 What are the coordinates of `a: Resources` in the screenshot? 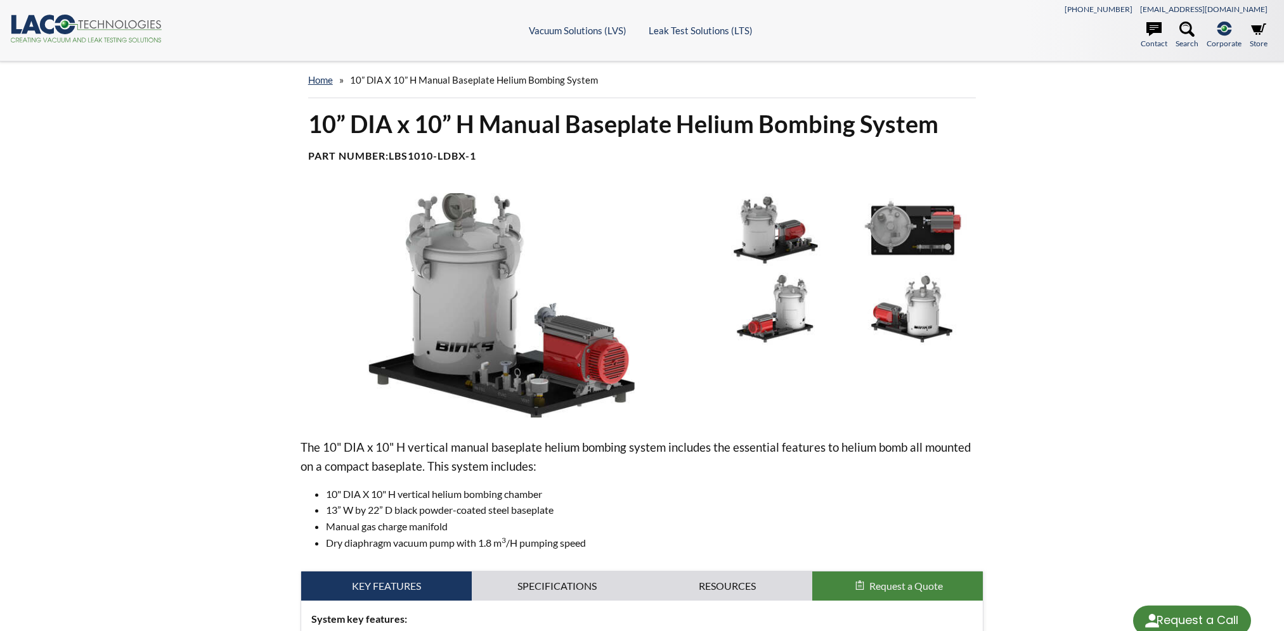 It's located at (727, 586).